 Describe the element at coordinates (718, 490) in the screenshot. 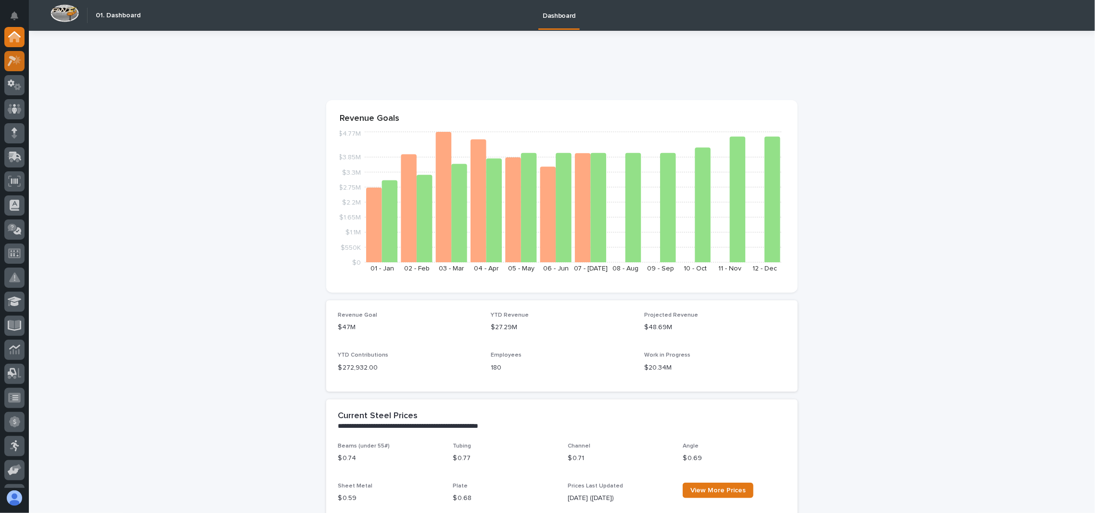

I see `span: View More Prices` at that location.